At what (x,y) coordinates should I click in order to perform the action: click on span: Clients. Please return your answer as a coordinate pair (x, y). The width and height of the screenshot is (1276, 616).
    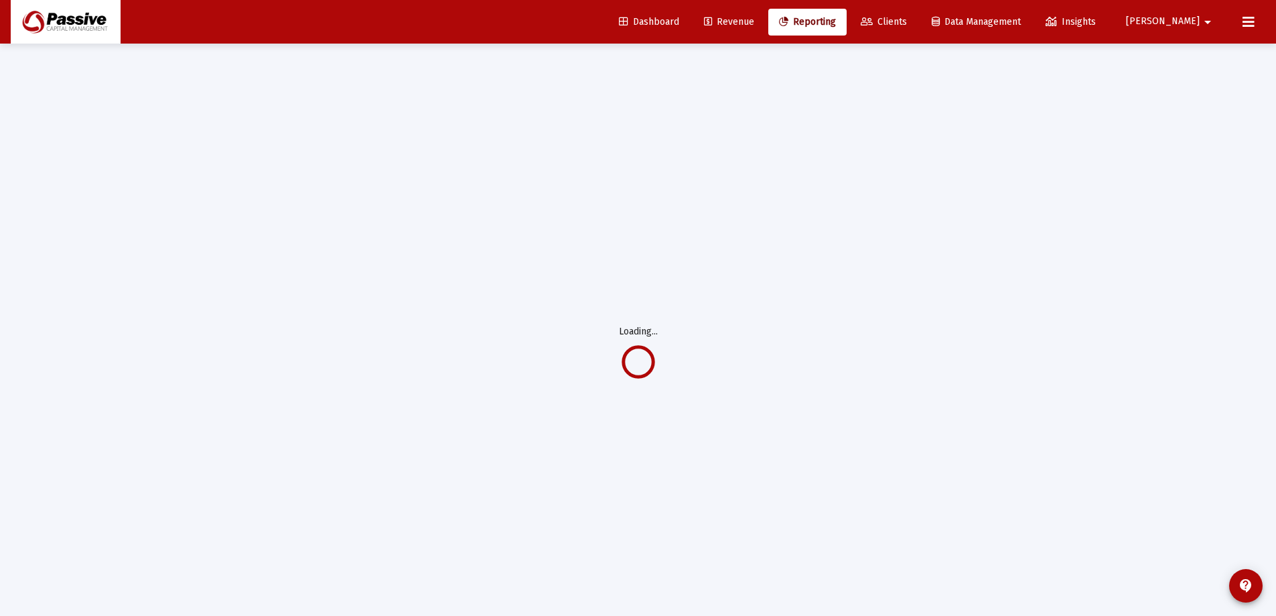
    Looking at the image, I should click on (883, 21).